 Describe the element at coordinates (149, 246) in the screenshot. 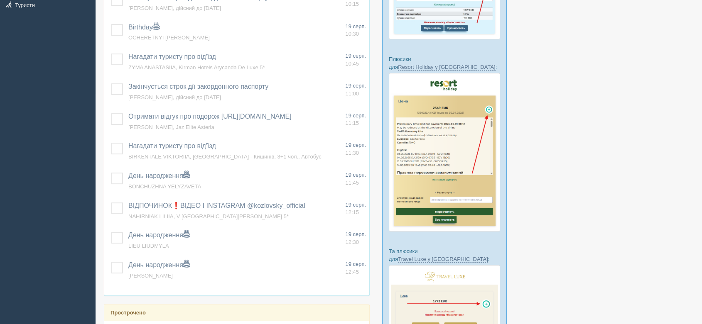

I see `a: LIEU LIUDMYLA` at that location.